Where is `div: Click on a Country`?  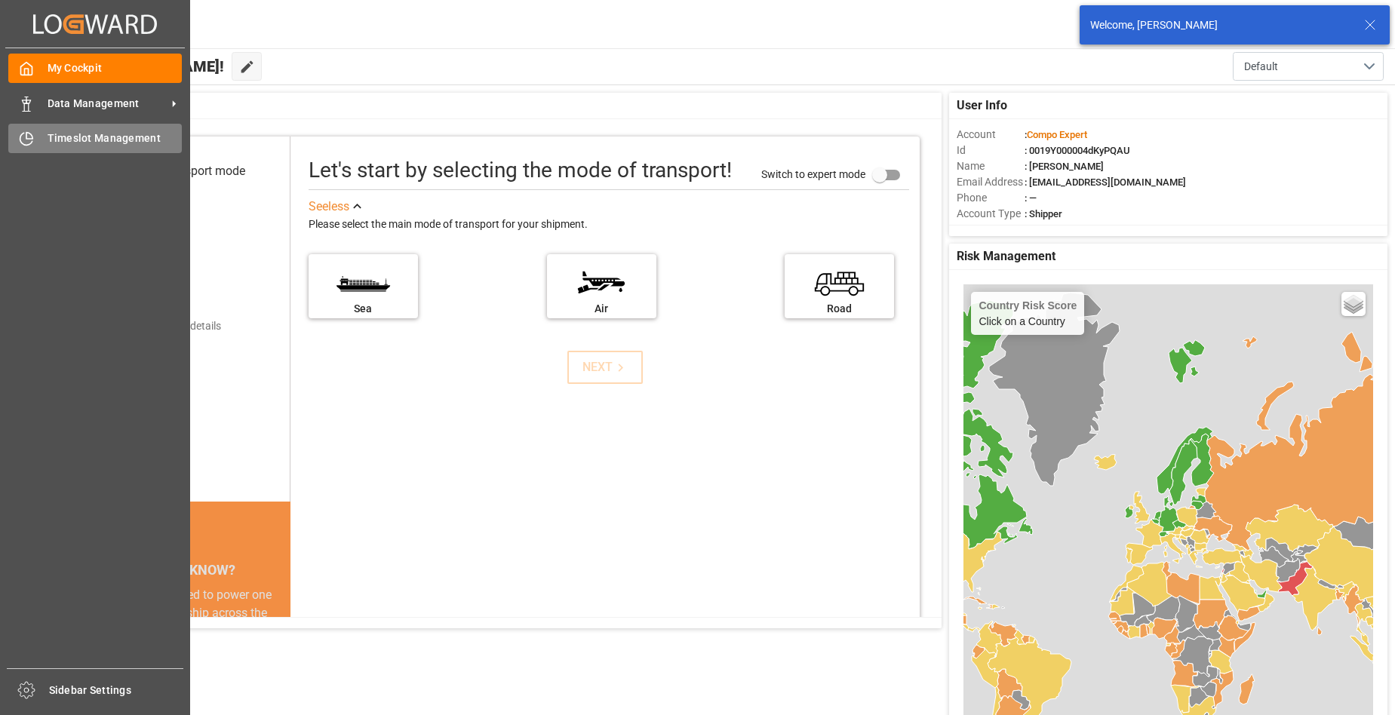
div: Click on a Country is located at coordinates (1028, 313).